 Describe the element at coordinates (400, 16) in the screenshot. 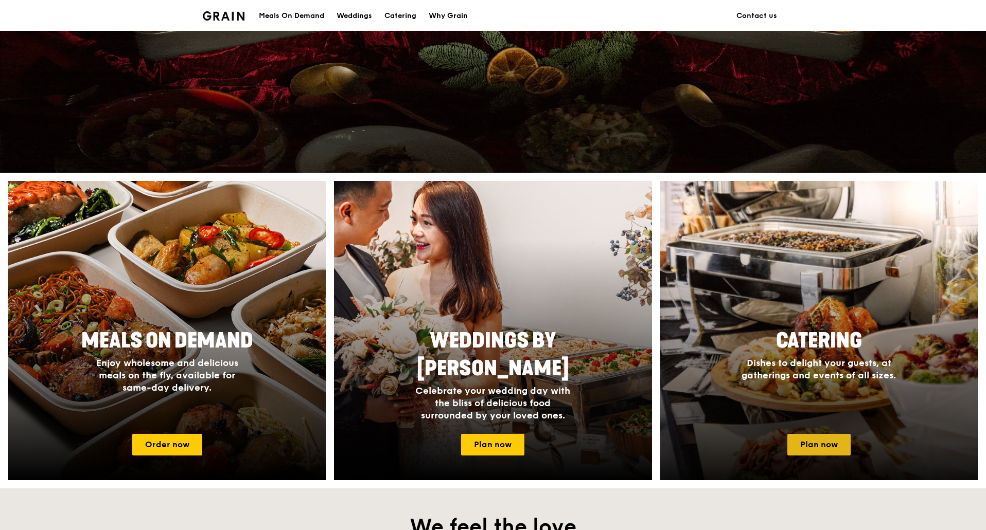

I see `div: Catering` at that location.